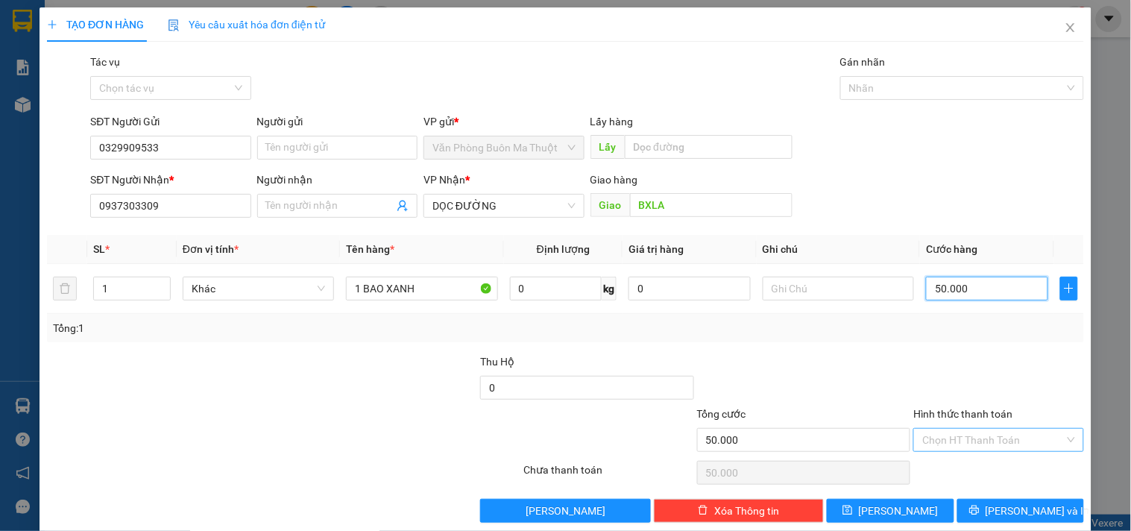 The width and height of the screenshot is (1131, 531). Describe the element at coordinates (421, 289) in the screenshot. I see `input: VD: Bàn, Ghế` at that location.